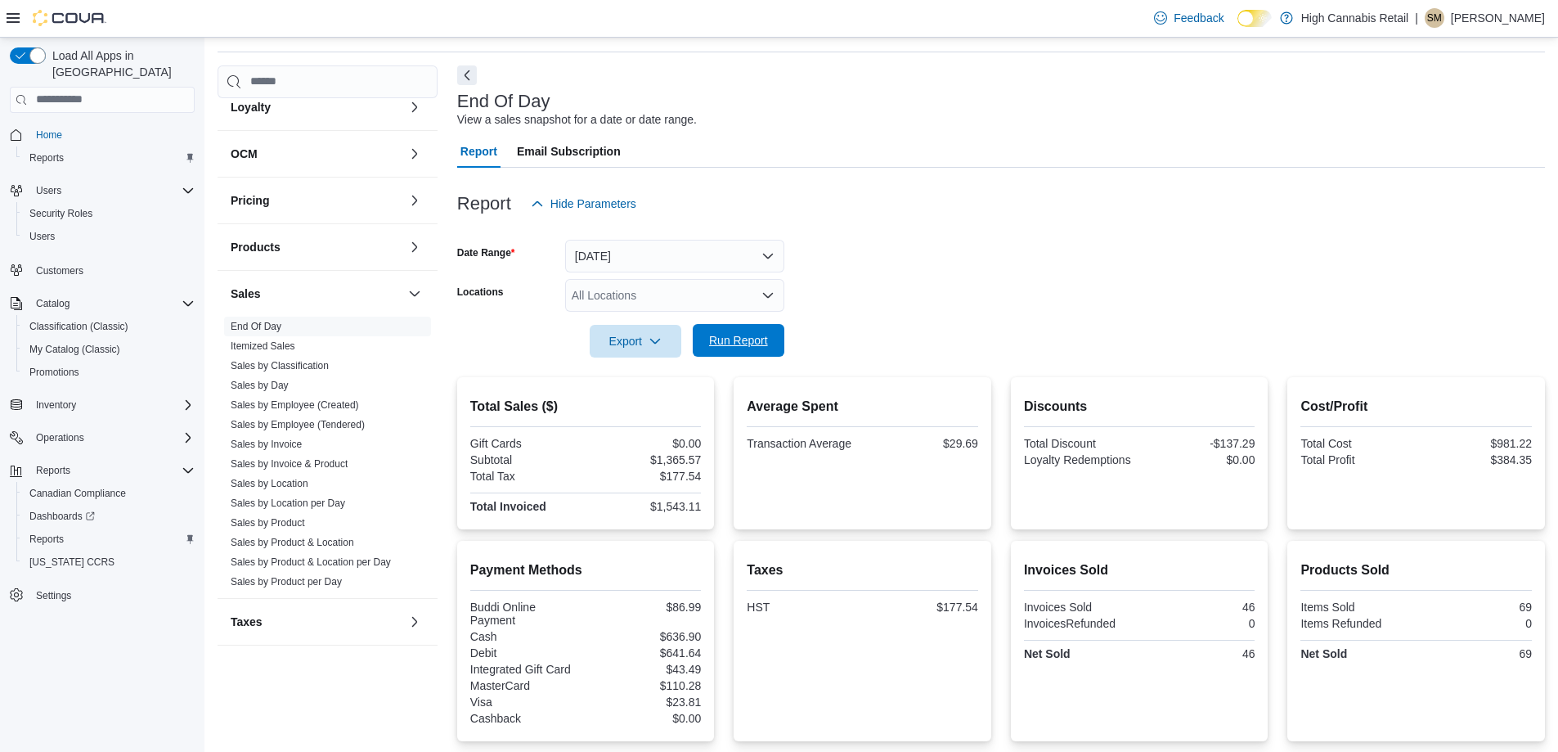 This screenshot has height=752, width=1558. Describe the element at coordinates (768, 295) in the screenshot. I see `button: Open list of options` at that location.